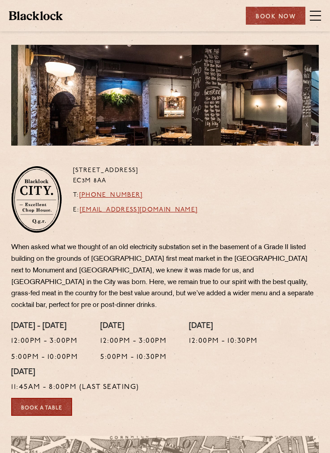 The width and height of the screenshot is (330, 453). Describe the element at coordinates (44, 357) in the screenshot. I see `p: 5:00pm - 10:00pm` at that location.